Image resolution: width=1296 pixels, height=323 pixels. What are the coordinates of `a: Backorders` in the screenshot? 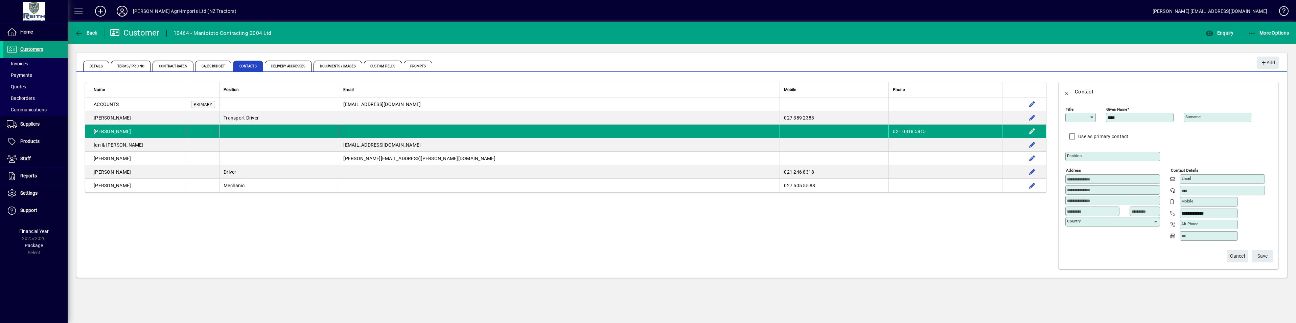 It's located at (36, 98).